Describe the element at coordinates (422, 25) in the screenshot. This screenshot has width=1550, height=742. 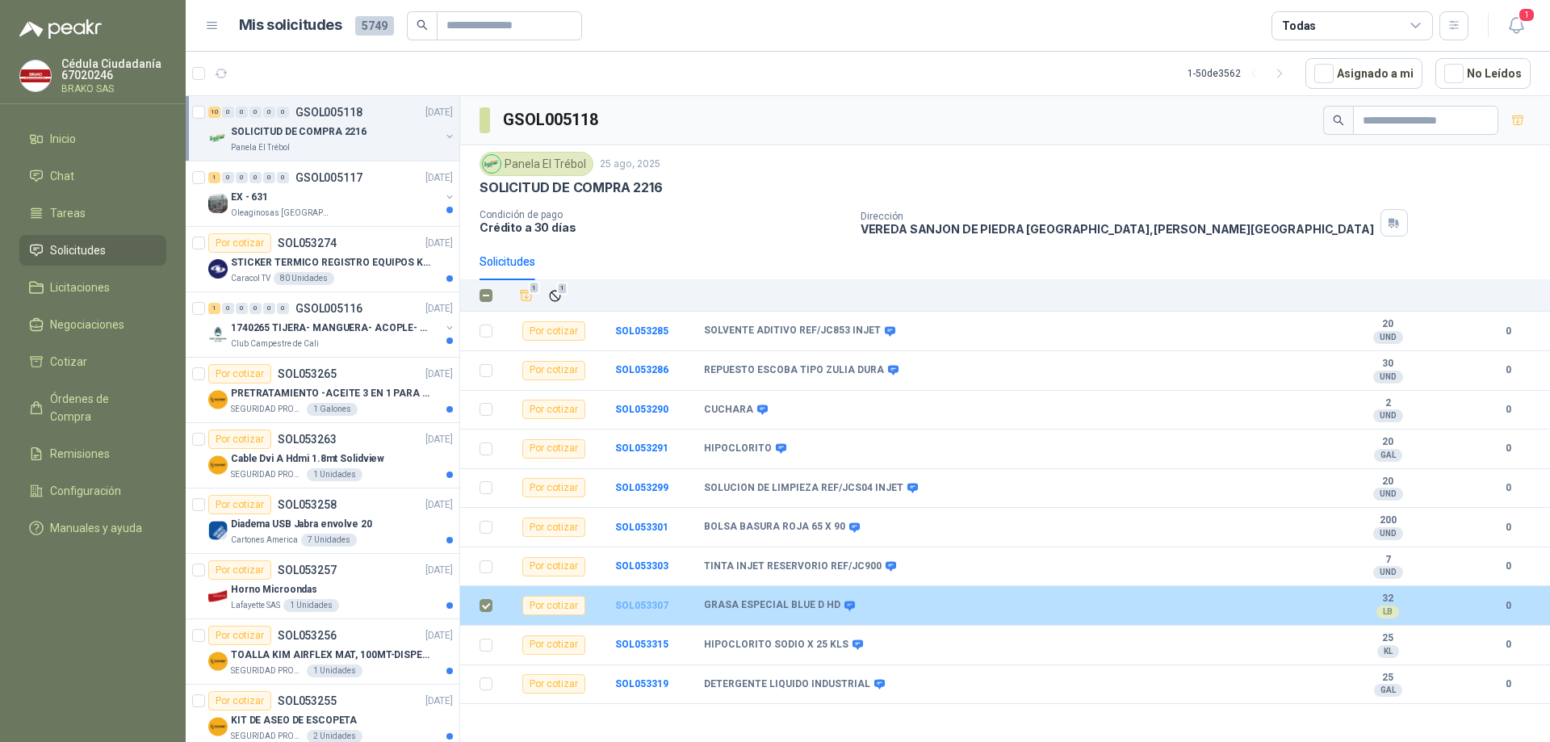
I see `span: search` at that location.